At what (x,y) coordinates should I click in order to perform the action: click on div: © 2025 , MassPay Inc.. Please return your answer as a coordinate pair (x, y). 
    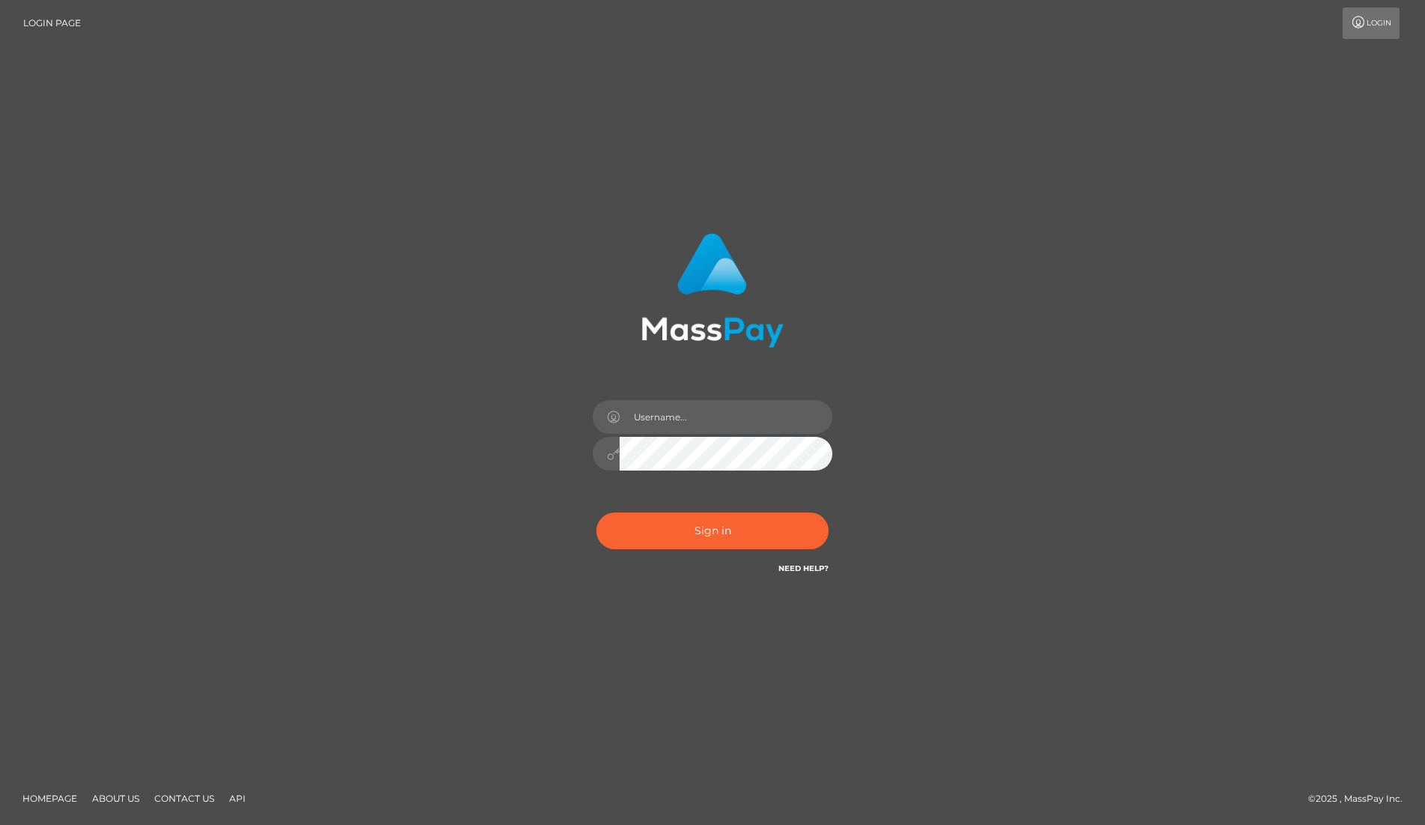
    Looking at the image, I should click on (1360, 799).